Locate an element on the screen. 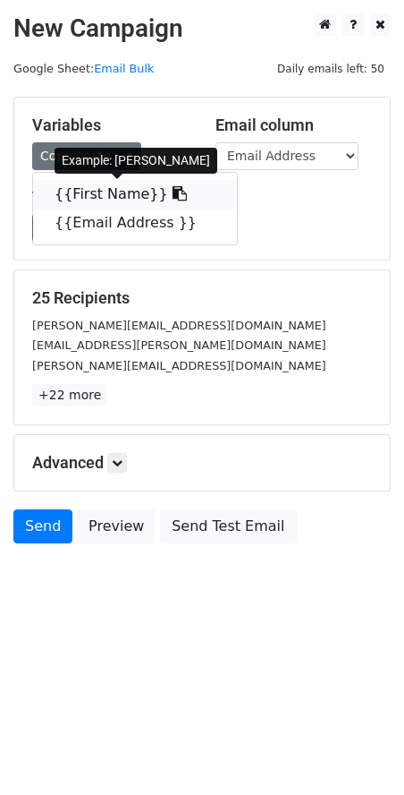 This screenshot has height=795, width=404. h5: Advanced is located at coordinates (202, 463).